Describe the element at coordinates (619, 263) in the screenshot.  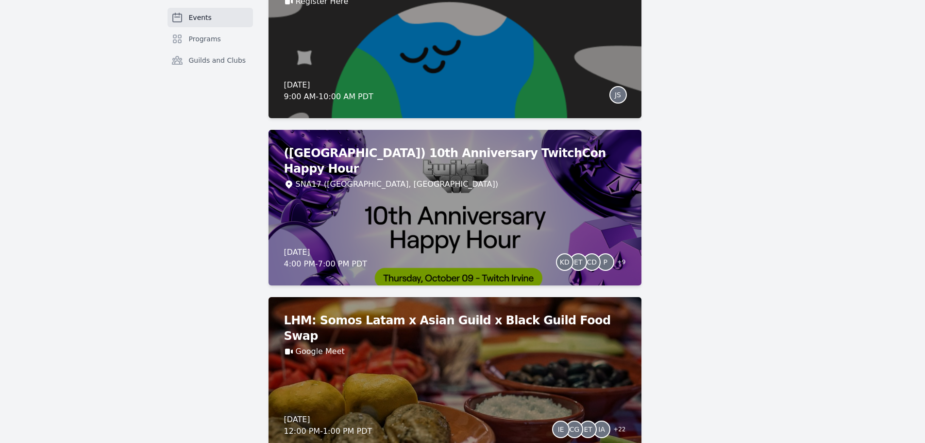
I see `span: + 9` at that location.